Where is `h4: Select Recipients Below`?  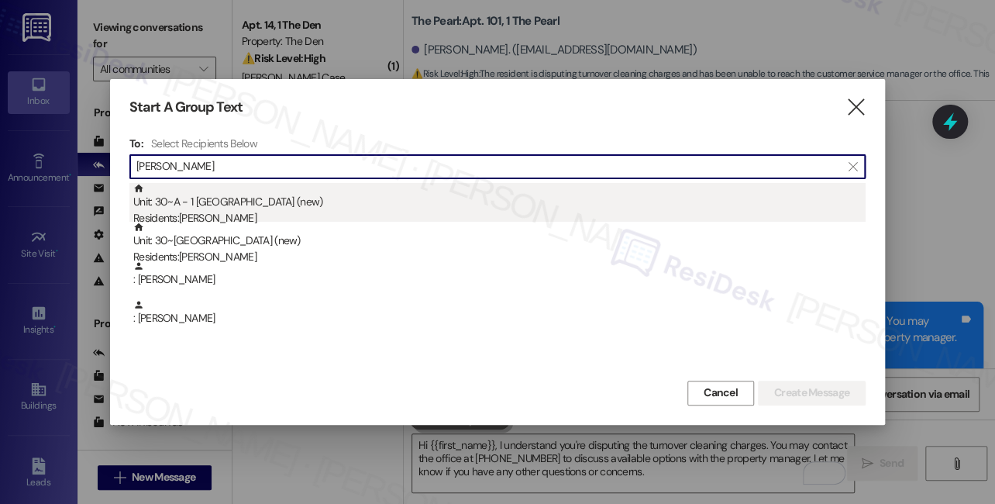
h4: Select Recipients Below is located at coordinates (204, 143).